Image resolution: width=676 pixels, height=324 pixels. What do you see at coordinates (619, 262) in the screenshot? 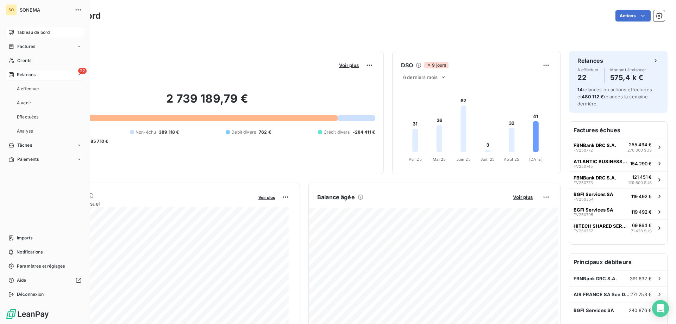
I see `h6: Principaux débiteurs` at bounding box center [619, 262].